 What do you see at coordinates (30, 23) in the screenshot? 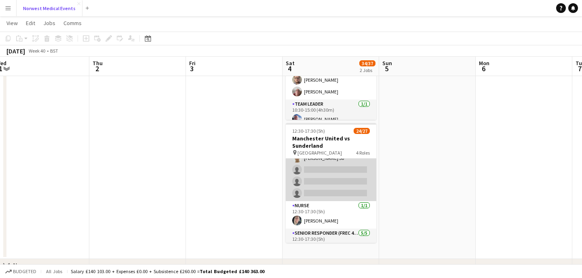
I see `span: Edit` at bounding box center [30, 23].